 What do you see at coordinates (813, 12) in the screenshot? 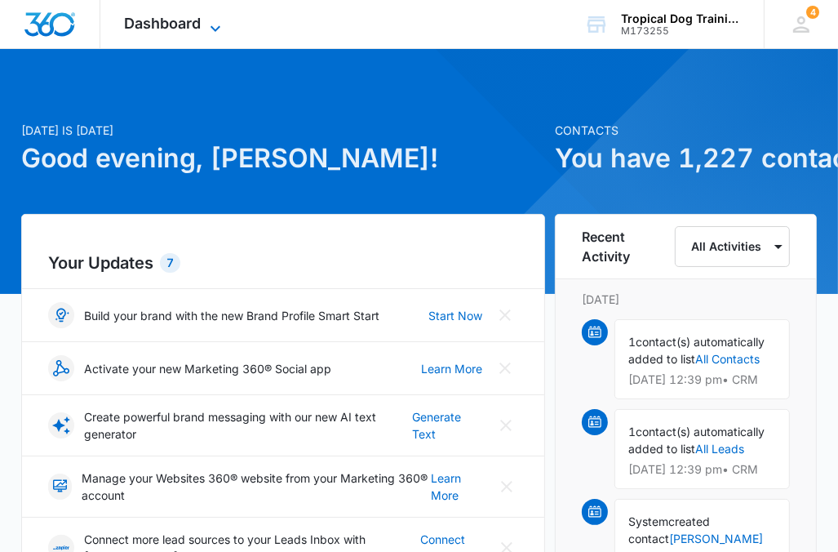
I see `span: 4` at bounding box center [813, 12].